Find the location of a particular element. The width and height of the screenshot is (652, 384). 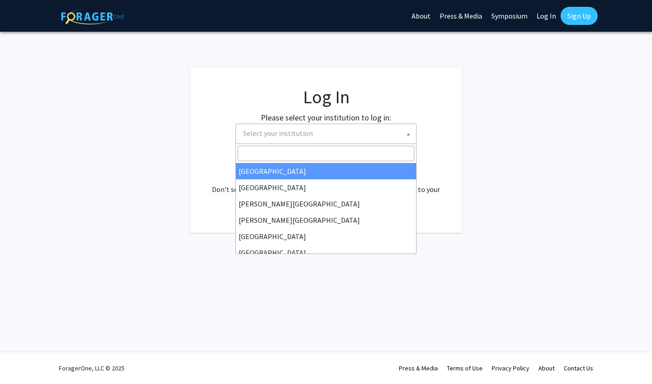

a: Sign Up is located at coordinates (579, 16).